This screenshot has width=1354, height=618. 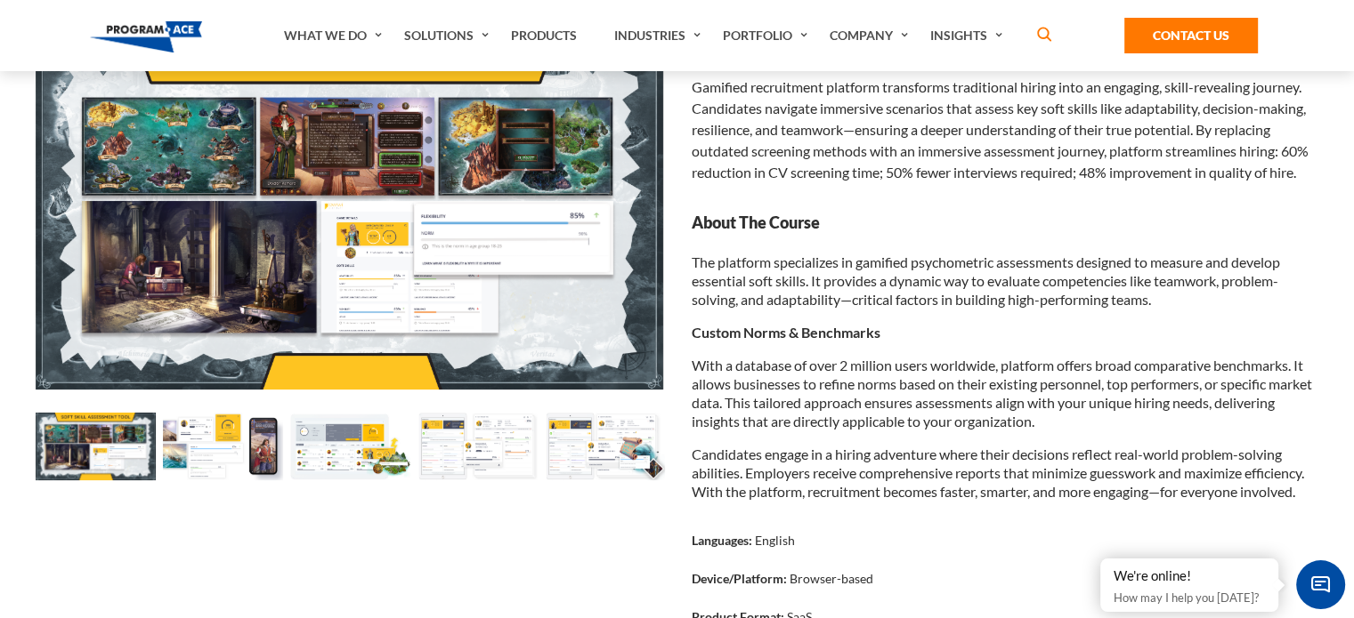 What do you see at coordinates (146, 36) in the screenshot?
I see `img: Program-Ace` at bounding box center [146, 36].